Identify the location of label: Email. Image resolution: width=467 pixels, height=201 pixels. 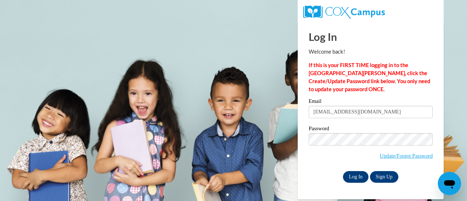
(371, 102).